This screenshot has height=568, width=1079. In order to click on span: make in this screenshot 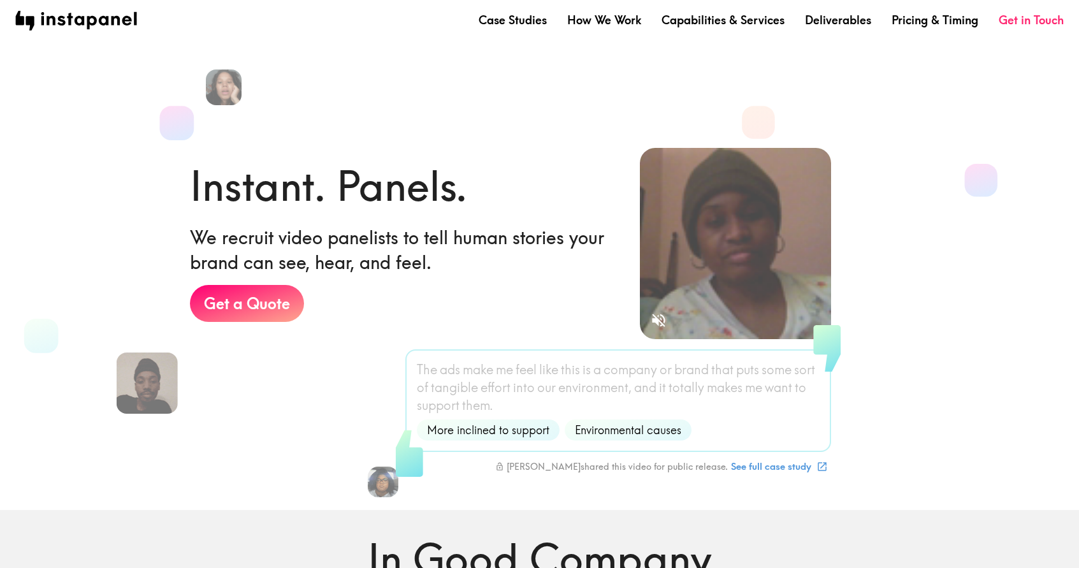, I will do `click(478, 370)`.